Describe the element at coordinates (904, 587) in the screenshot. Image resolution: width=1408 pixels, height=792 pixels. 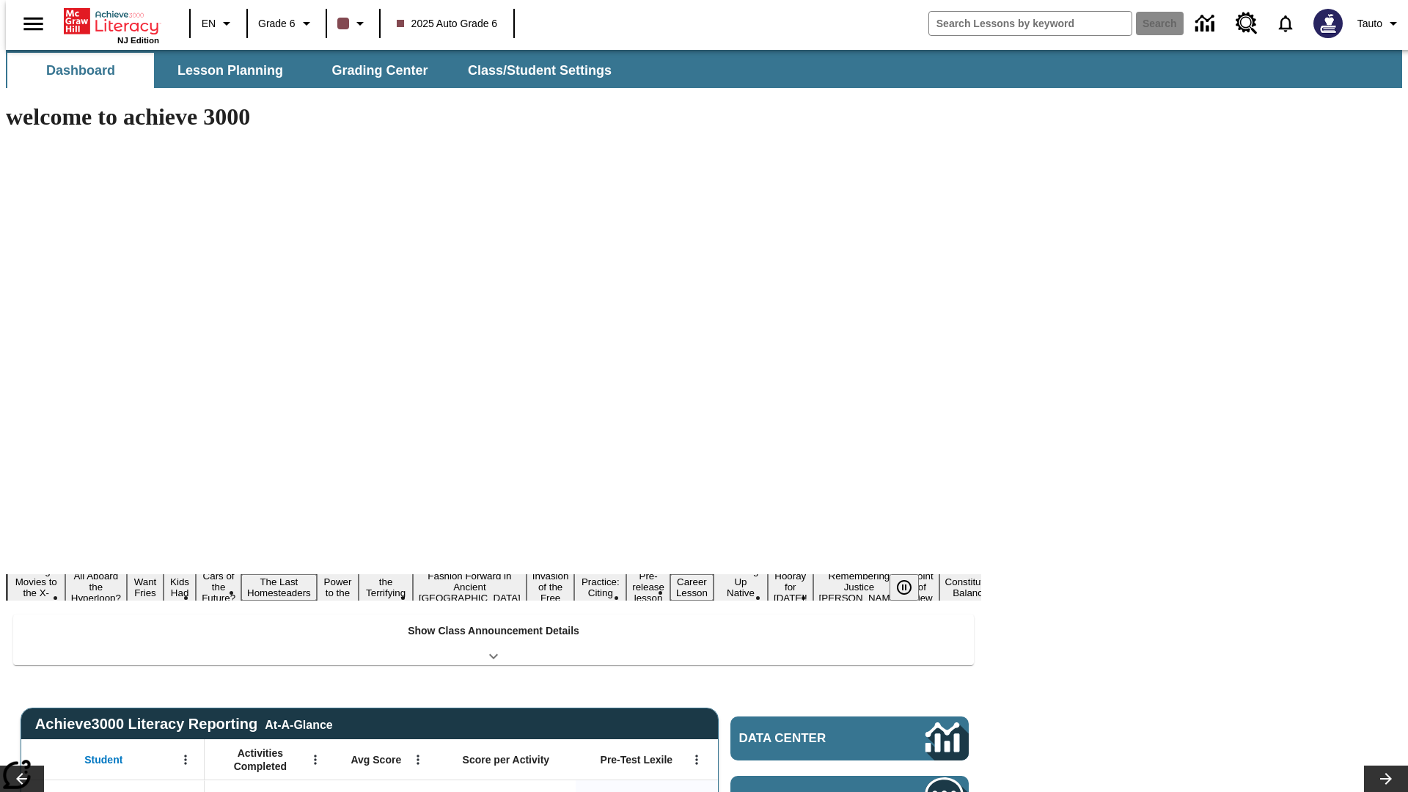
I see `button: Pause` at that location.